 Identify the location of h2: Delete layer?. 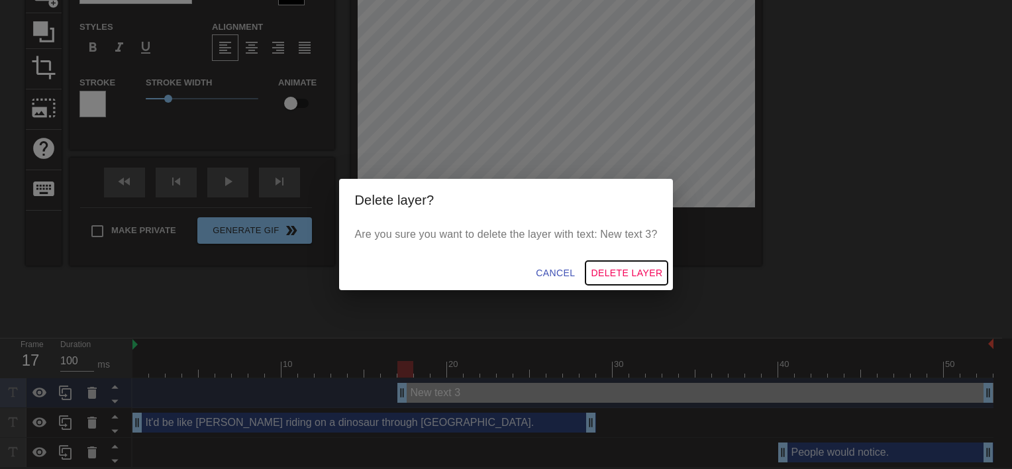
(506, 200).